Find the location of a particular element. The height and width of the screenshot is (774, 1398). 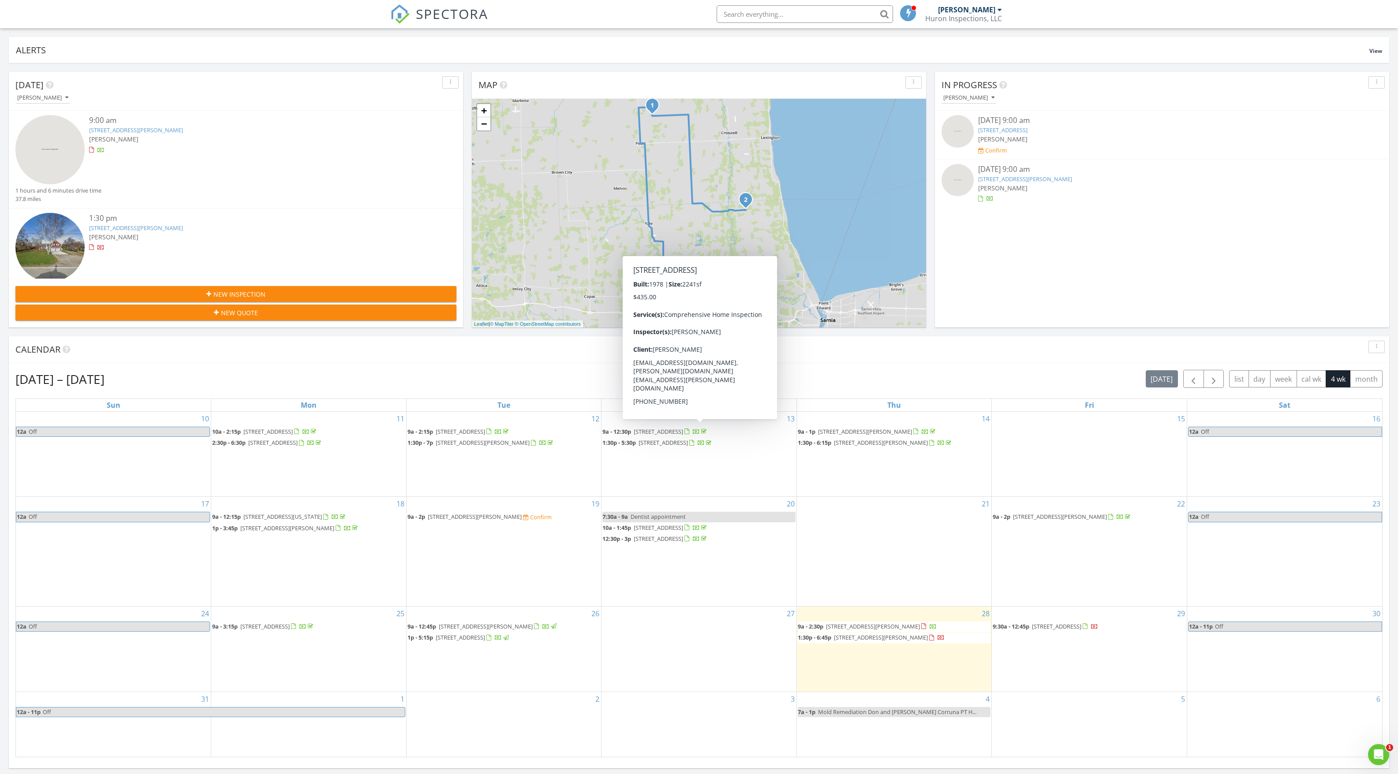

td: Go to September 2, 2025 is located at coordinates (504, 725).